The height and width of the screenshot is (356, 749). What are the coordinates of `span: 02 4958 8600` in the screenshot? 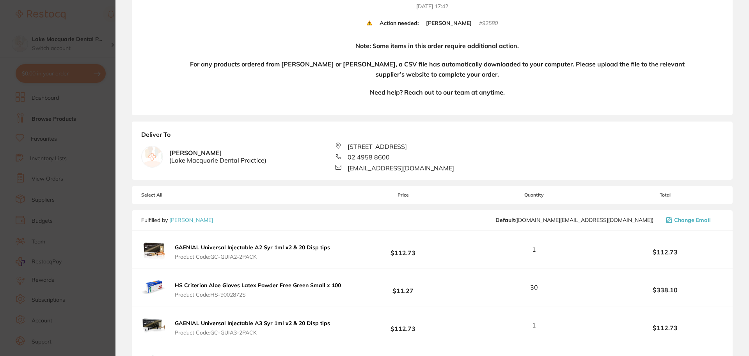 It's located at (369, 157).